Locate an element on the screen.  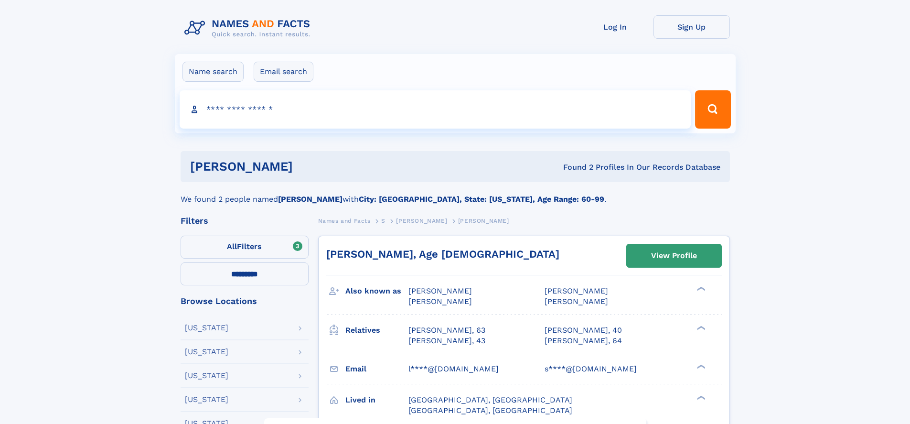
button: Search Button is located at coordinates (712, 109).